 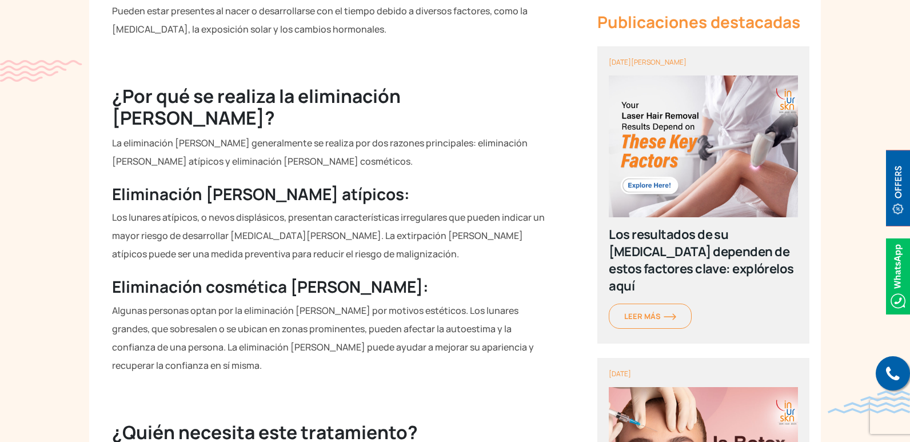 What do you see at coordinates (699, 22) in the screenshot?
I see `font: Publicaciones destacadas` at bounding box center [699, 22].